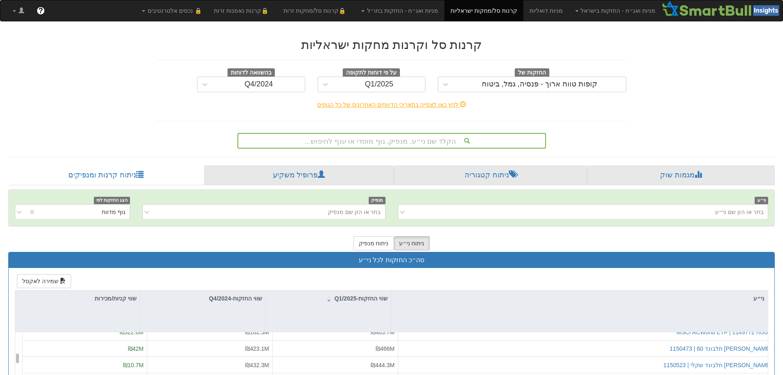 This screenshot has width=783, height=375. Describe the element at coordinates (385, 349) in the screenshot. I see `span: ₪466M` at that location.